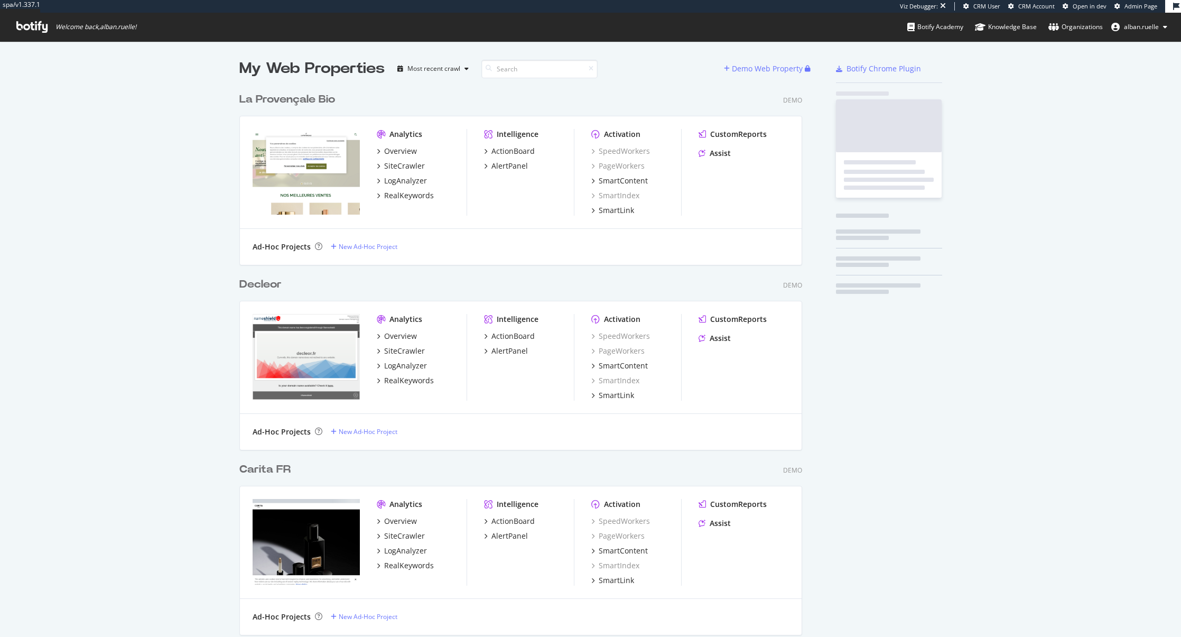  What do you see at coordinates (1084, 6) in the screenshot?
I see `a: Open in dev` at bounding box center [1084, 6].